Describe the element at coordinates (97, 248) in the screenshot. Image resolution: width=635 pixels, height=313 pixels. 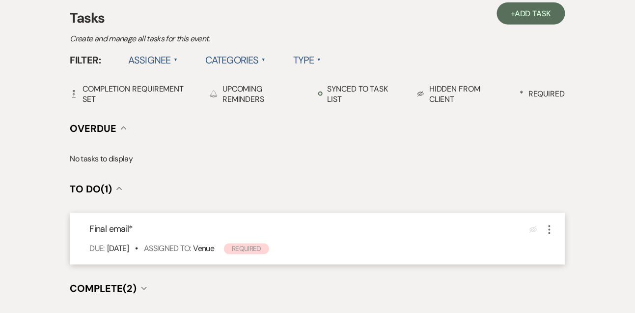
I see `span: Due:` at that location.